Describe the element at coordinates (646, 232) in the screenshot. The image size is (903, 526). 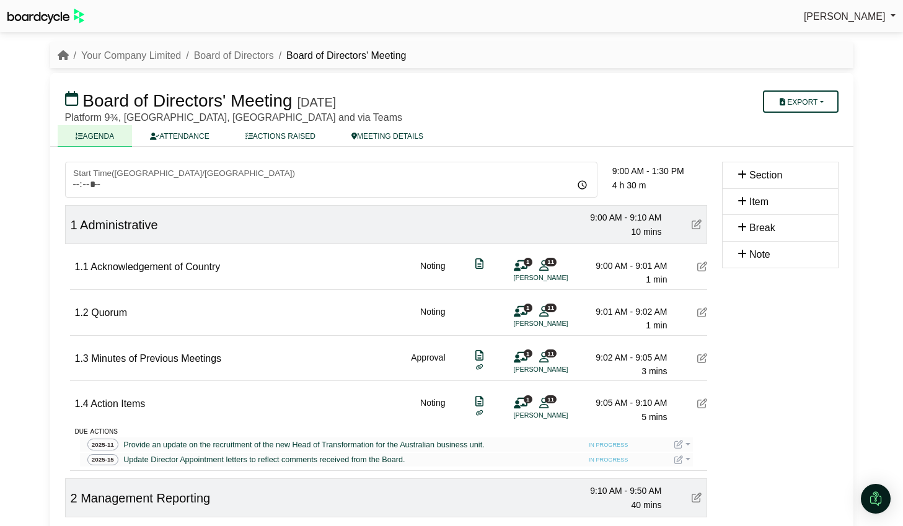
I see `span: 10 mins` at that location.